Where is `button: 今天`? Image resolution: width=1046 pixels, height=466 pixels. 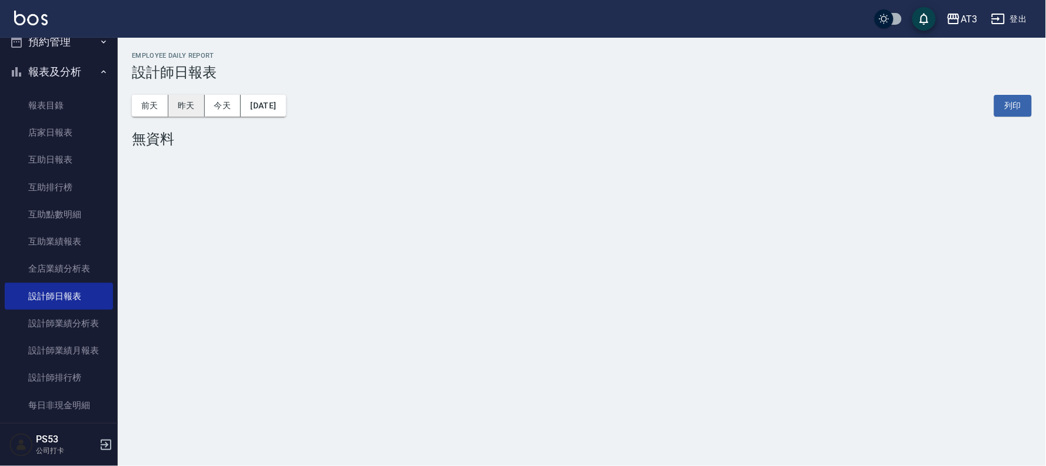
button: 今天 is located at coordinates (223, 105).